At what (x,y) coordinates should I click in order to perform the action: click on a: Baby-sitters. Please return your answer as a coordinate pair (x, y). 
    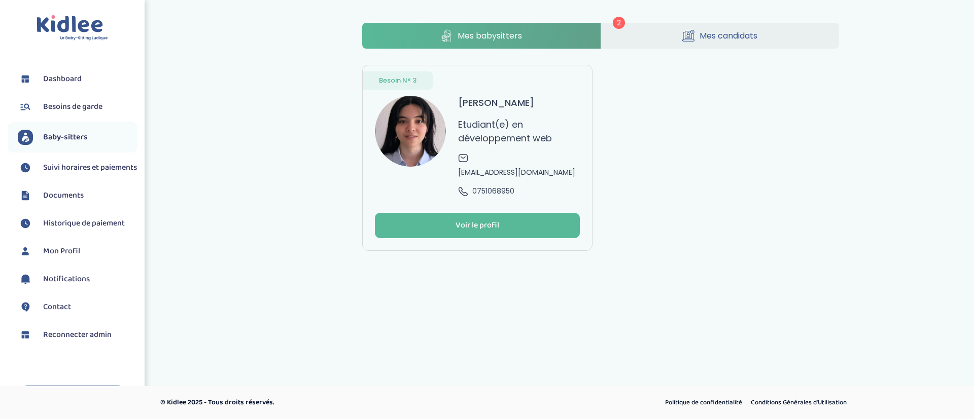
    Looking at the image, I should click on (77, 137).